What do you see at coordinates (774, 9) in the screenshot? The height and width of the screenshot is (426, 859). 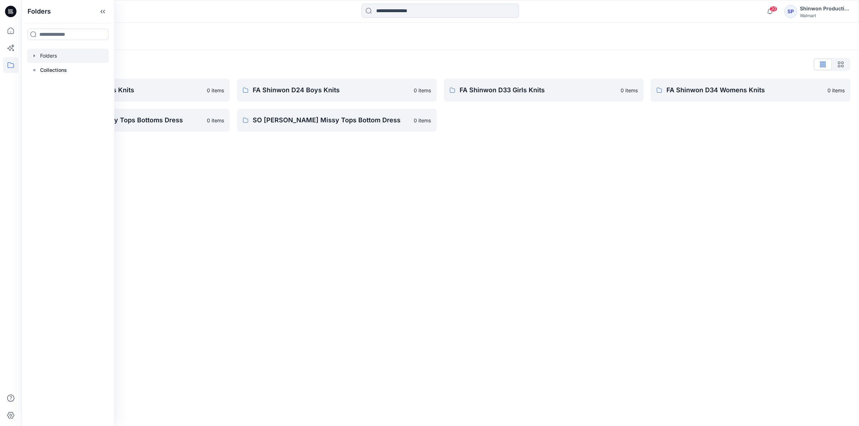 I see `span: 20` at bounding box center [774, 9].